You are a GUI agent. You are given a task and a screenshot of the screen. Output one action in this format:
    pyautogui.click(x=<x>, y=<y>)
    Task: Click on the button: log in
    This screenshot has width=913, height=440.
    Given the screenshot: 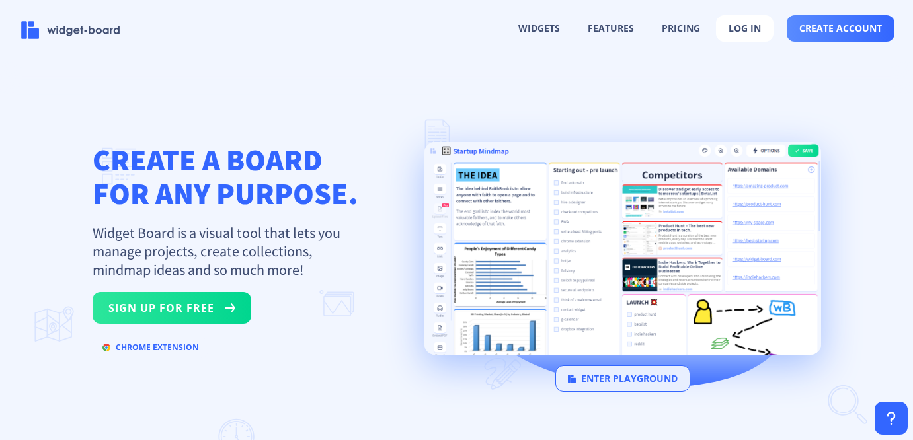 What is the action you would take?
    pyautogui.click(x=744, y=28)
    